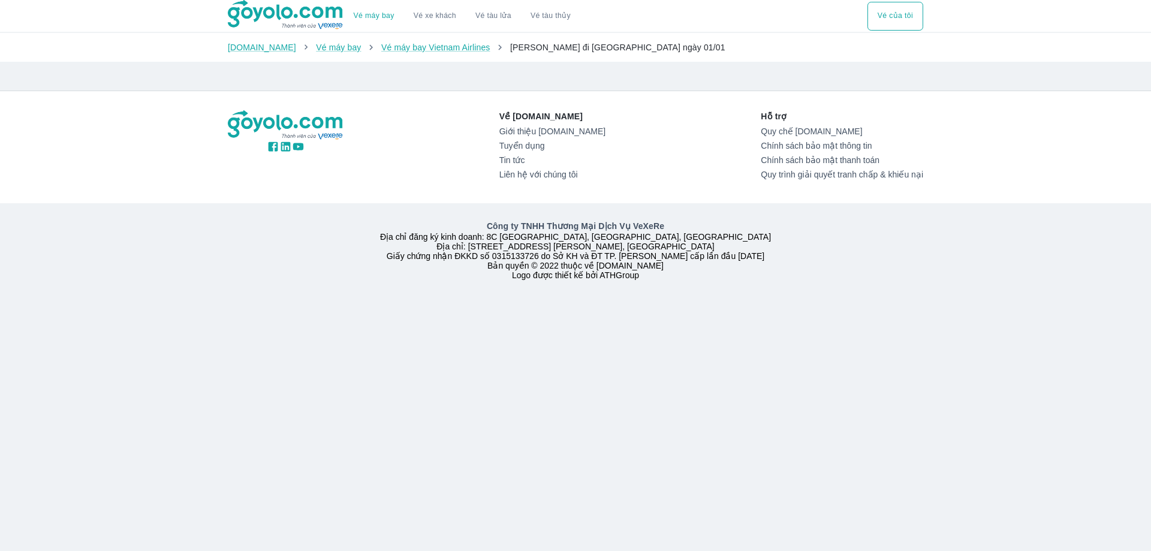 The image size is (1151, 551). Describe the element at coordinates (842, 146) in the screenshot. I see `a: Chính sách bảo mật thông tin` at that location.